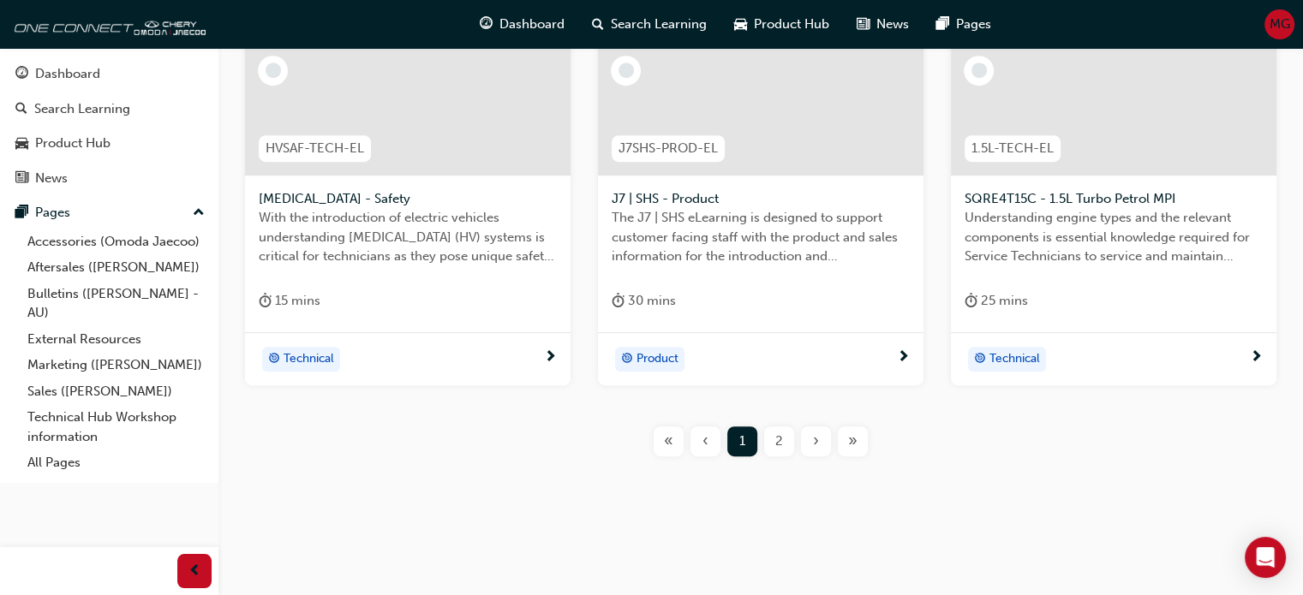 This screenshot has height=595, width=1303. Describe the element at coordinates (199, 213) in the screenshot. I see `span: up-icon` at that location.